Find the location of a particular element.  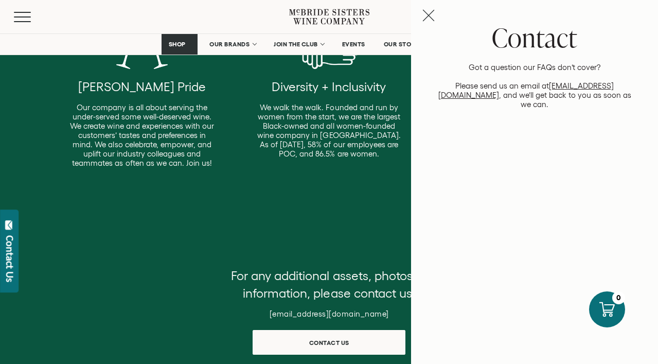

p: Our company is all about serving the under-served some well-deserved wine. We create wine and exp... is located at coordinates (142, 135).